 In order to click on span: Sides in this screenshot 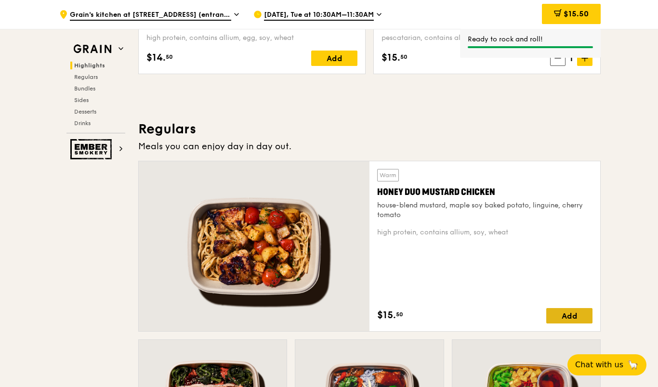, I will do `click(81, 100)`.